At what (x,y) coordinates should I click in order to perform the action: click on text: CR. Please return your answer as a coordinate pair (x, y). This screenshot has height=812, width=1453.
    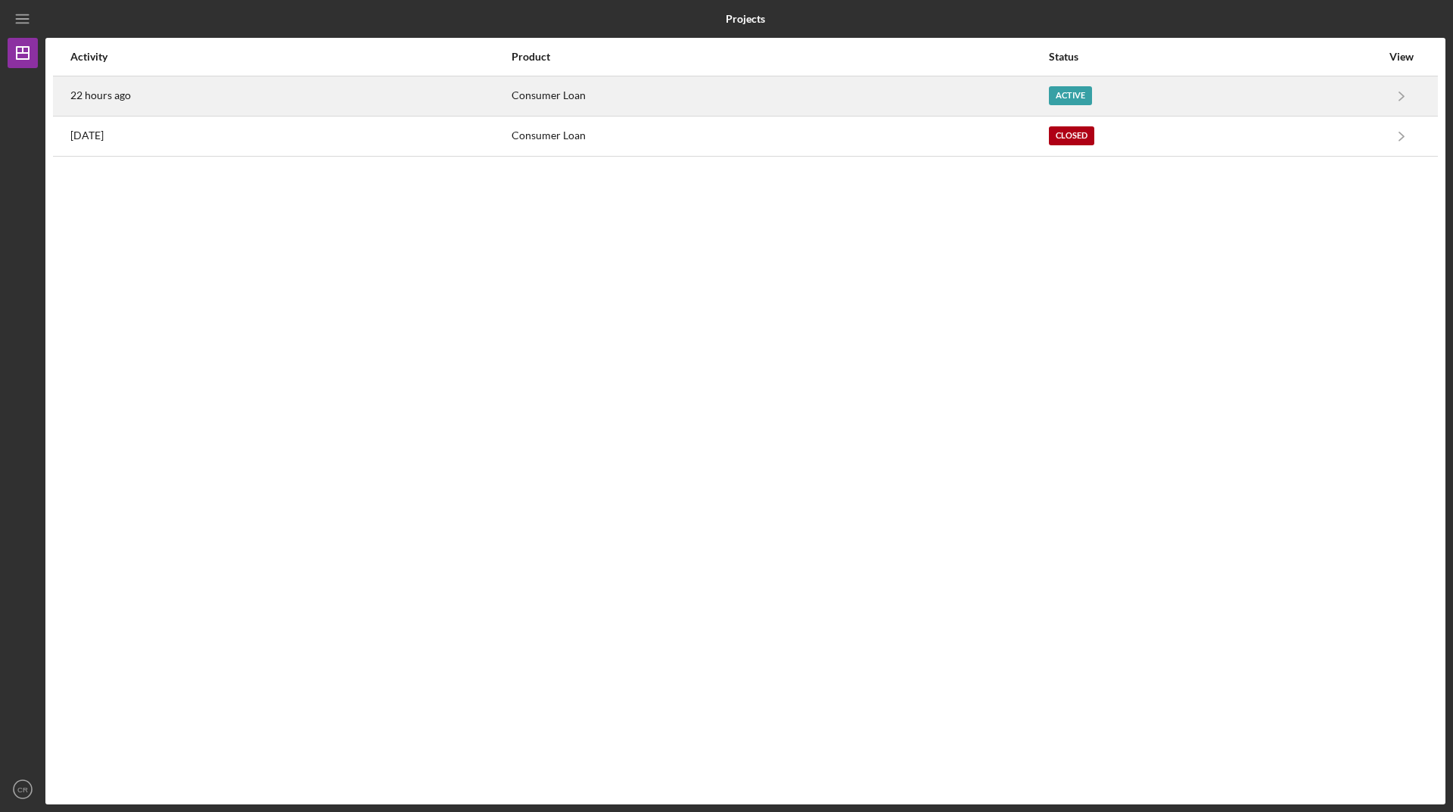
    Looking at the image, I should click on (23, 789).